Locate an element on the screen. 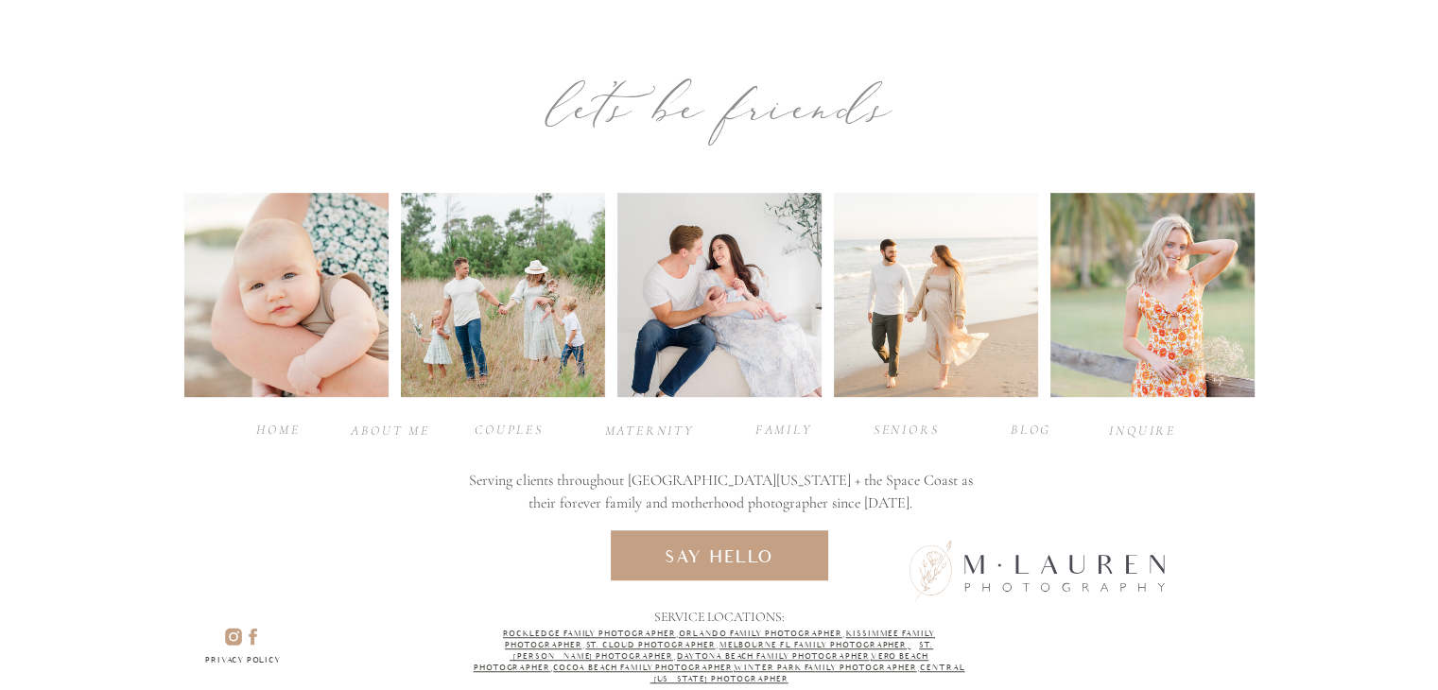 This screenshot has width=1438, height=690. div: BLOG is located at coordinates (1031, 428).